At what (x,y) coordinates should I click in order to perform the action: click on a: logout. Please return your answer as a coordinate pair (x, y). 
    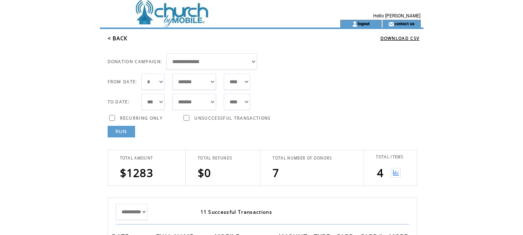
    Looking at the image, I should click on (363, 23).